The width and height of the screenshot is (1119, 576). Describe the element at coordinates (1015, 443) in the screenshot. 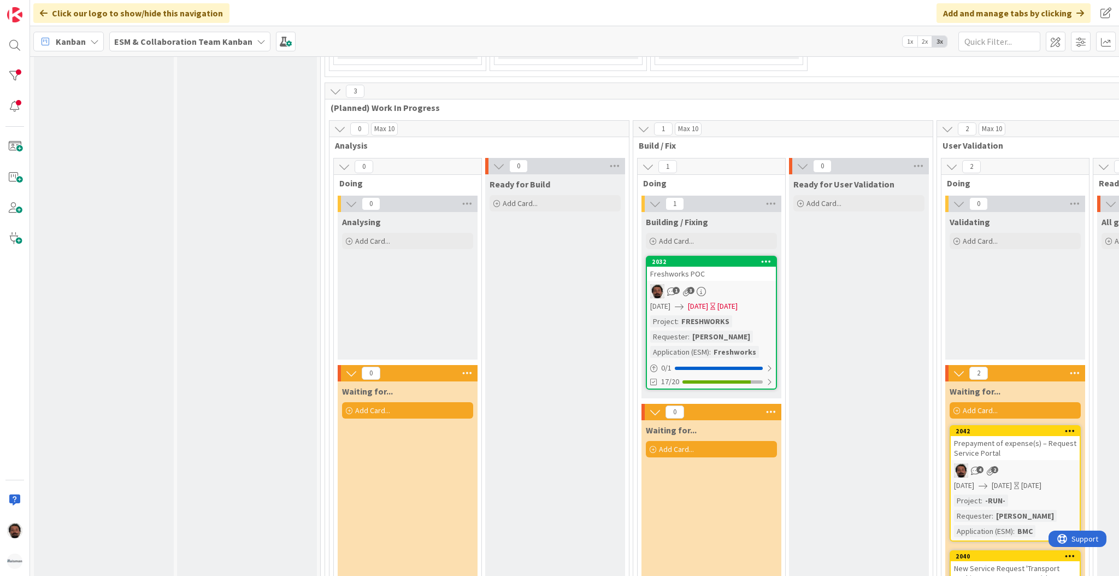

I see `div: 2042Prepayment of expense(s) – Request Service Portal` at that location.